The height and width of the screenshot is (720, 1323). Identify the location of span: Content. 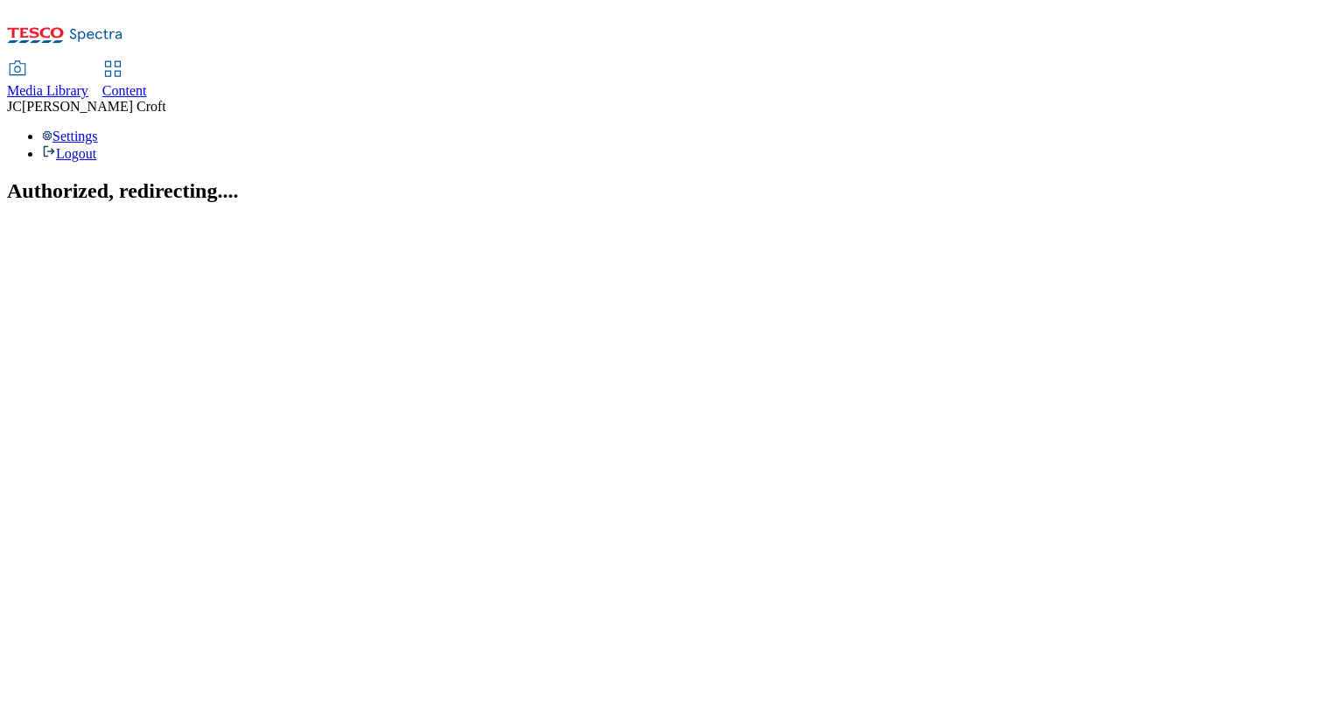
(124, 90).